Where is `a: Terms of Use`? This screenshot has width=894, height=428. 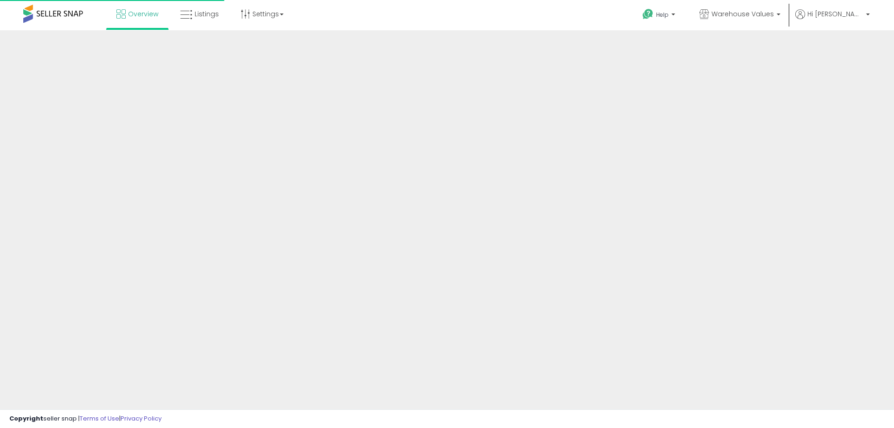
a: Terms of Use is located at coordinates (99, 418).